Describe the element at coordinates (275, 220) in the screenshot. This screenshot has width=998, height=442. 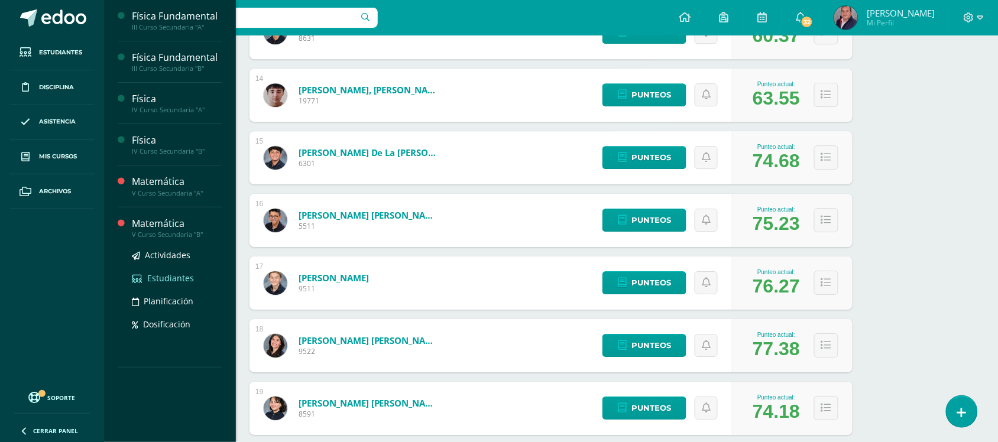
I see `img: 45d8a447ae608b25a0594ee507f242d3.png` at that location.